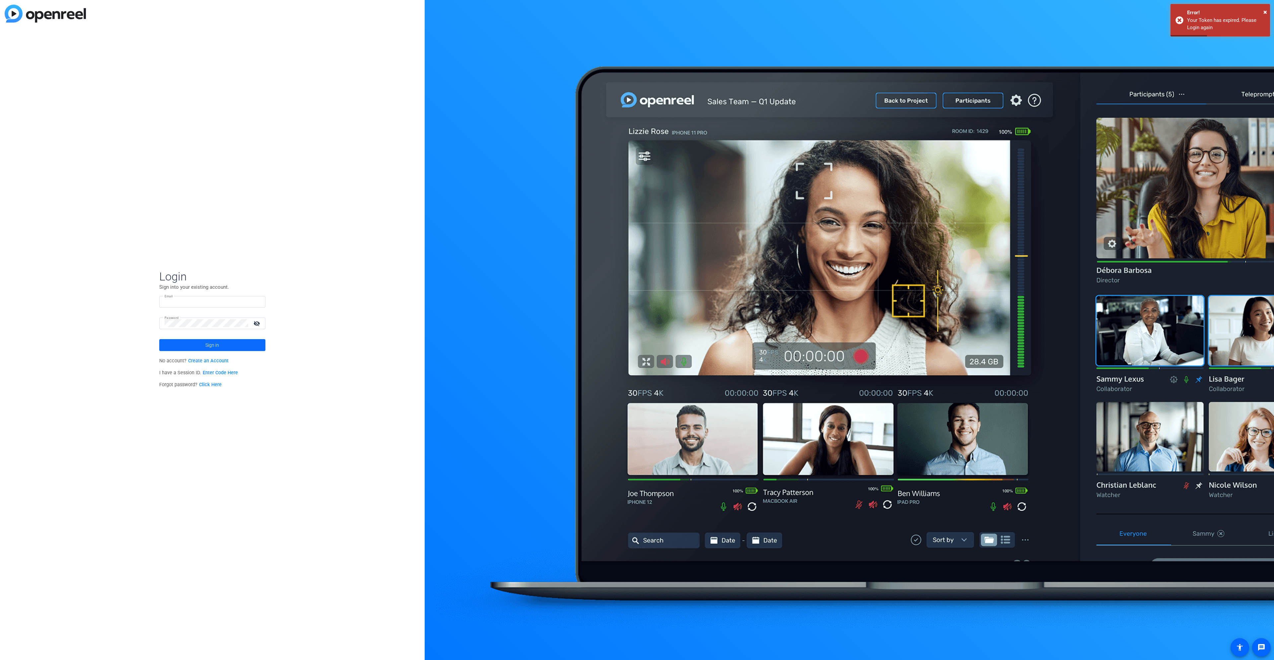 The image size is (1274, 660). What do you see at coordinates (212, 345) in the screenshot?
I see `button: Sign in` at bounding box center [212, 345].